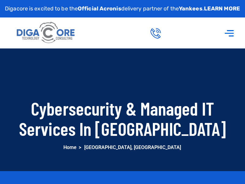 Image resolution: width=245 pixels, height=184 pixels. Describe the element at coordinates (46, 33) in the screenshot. I see `img: Digacore logo 1` at that location.